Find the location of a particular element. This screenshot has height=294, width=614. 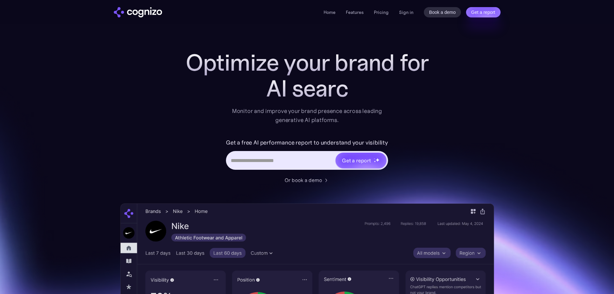

a: Features is located at coordinates (355, 12).